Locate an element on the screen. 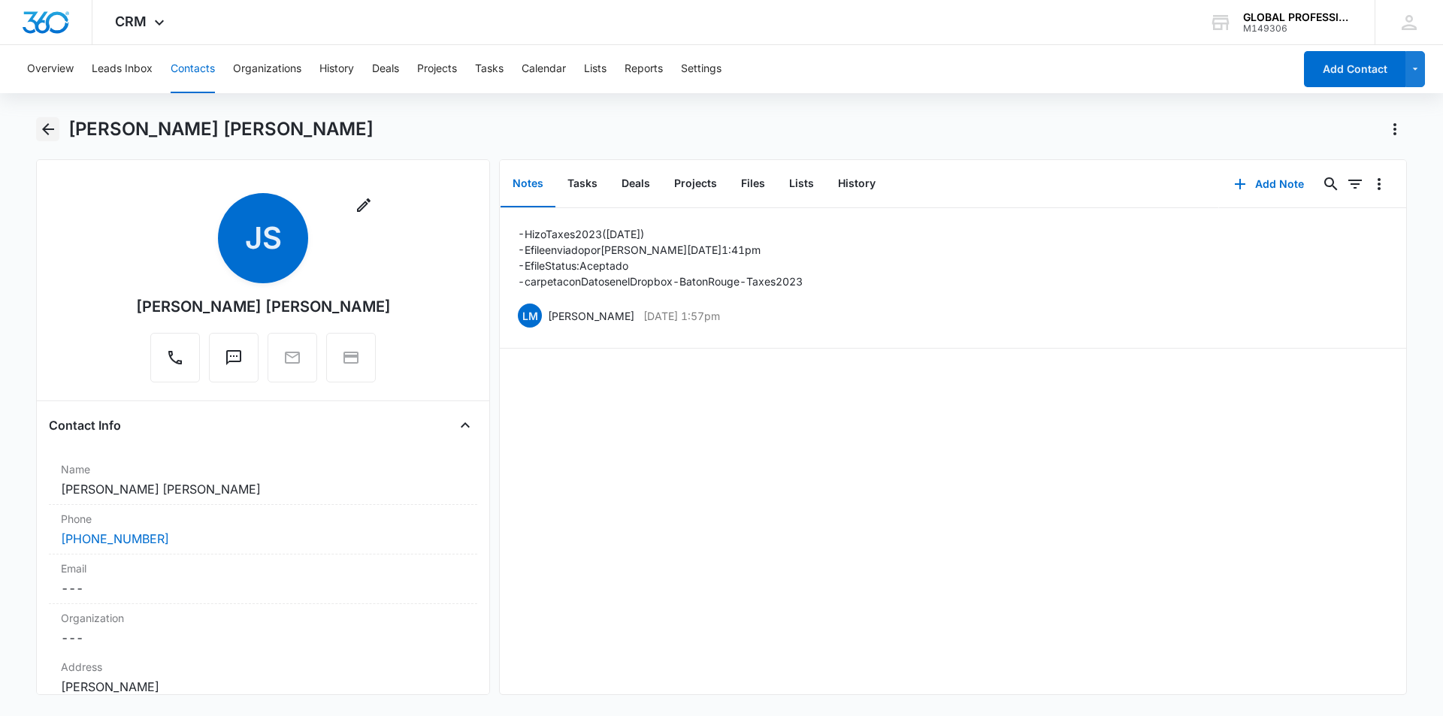 Image resolution: width=1443 pixels, height=716 pixels. label: Phone is located at coordinates (263, 519).